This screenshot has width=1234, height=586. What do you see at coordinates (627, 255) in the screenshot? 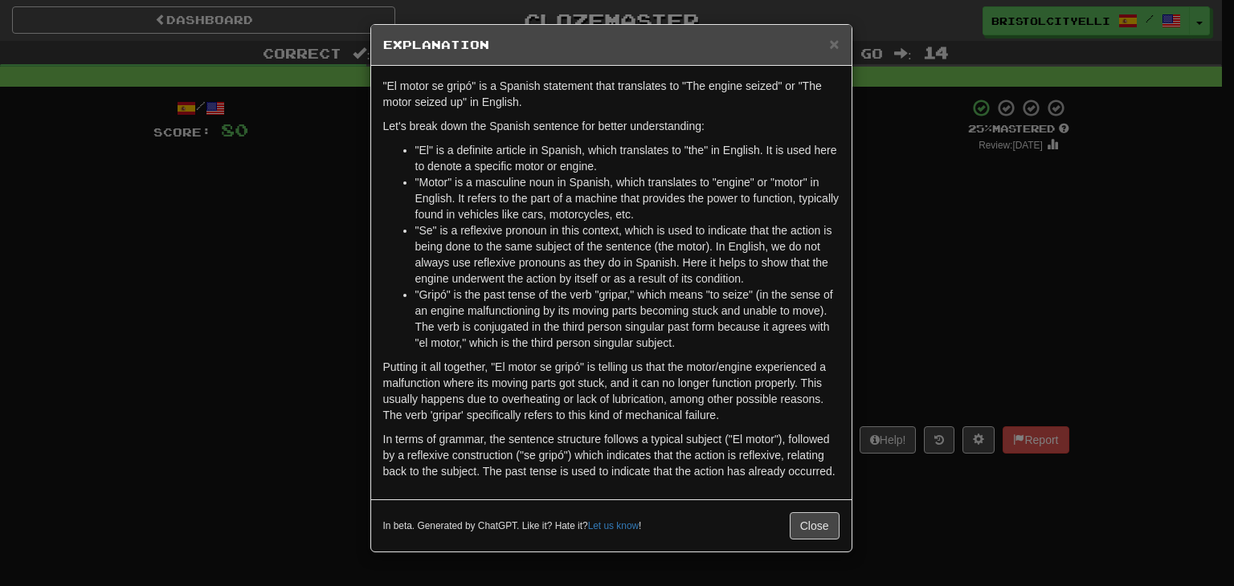
I see `li: "Se" is a reflexive pronoun in this context, which is used to indicate that the action is being d...` at bounding box center [627, 255].